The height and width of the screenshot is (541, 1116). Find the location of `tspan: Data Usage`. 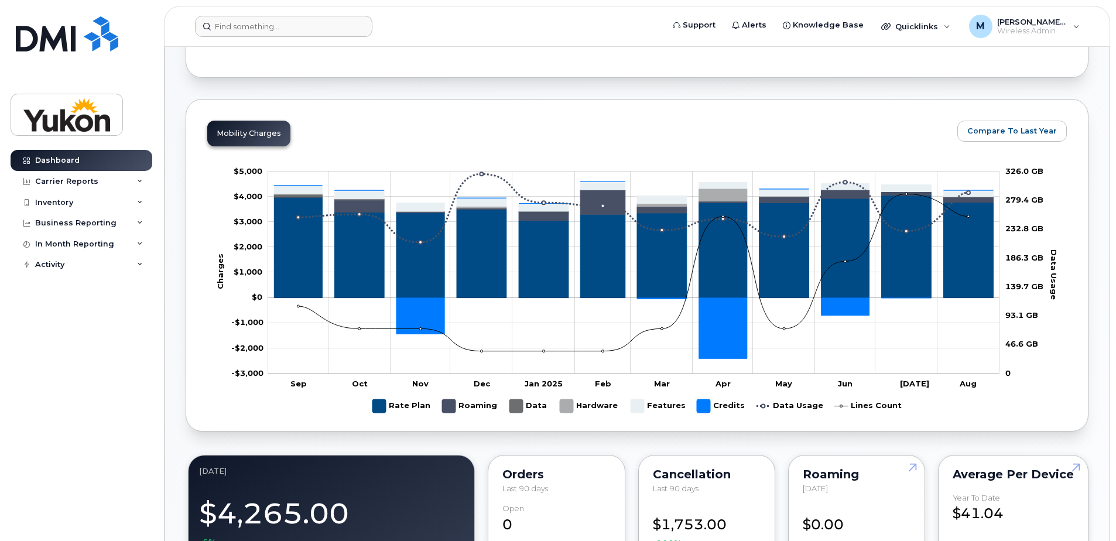

tspan: Data Usage is located at coordinates (1054, 275).